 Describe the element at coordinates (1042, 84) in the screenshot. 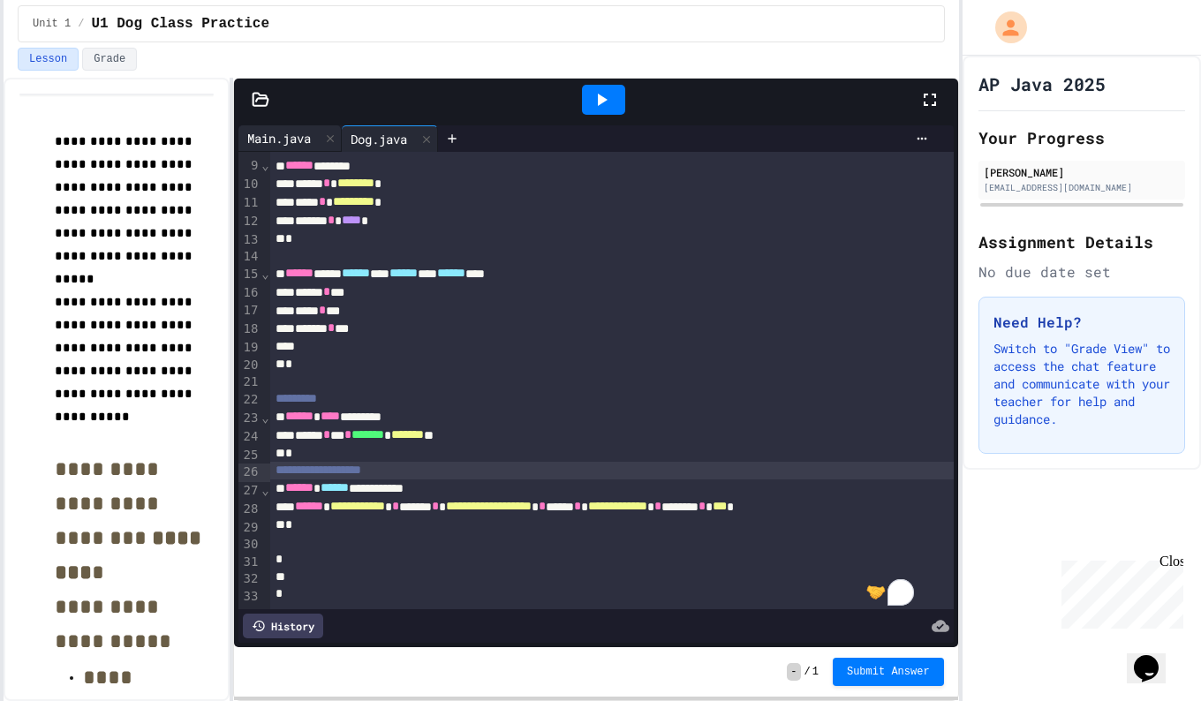

I see `h1: AP Java 2025` at that location.